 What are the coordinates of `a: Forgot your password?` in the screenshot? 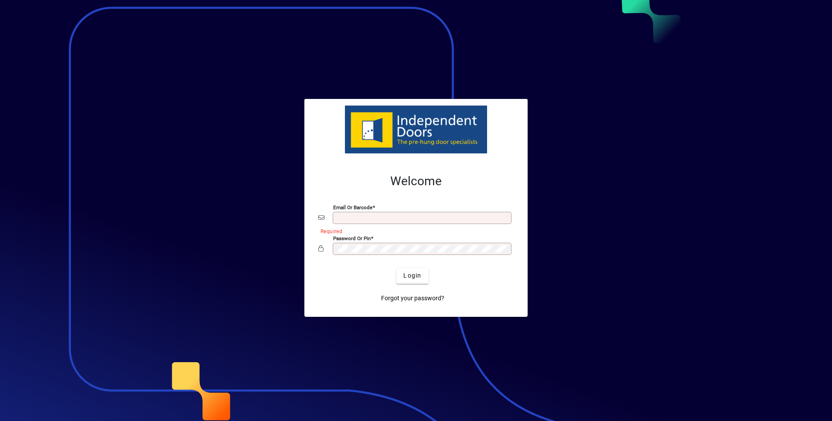 It's located at (413, 299).